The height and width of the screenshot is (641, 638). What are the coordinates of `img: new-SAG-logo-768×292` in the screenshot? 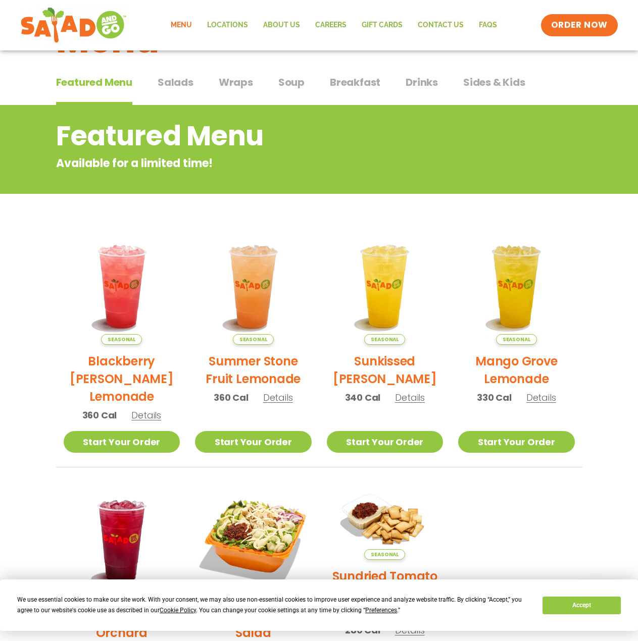 It's located at (73, 25).